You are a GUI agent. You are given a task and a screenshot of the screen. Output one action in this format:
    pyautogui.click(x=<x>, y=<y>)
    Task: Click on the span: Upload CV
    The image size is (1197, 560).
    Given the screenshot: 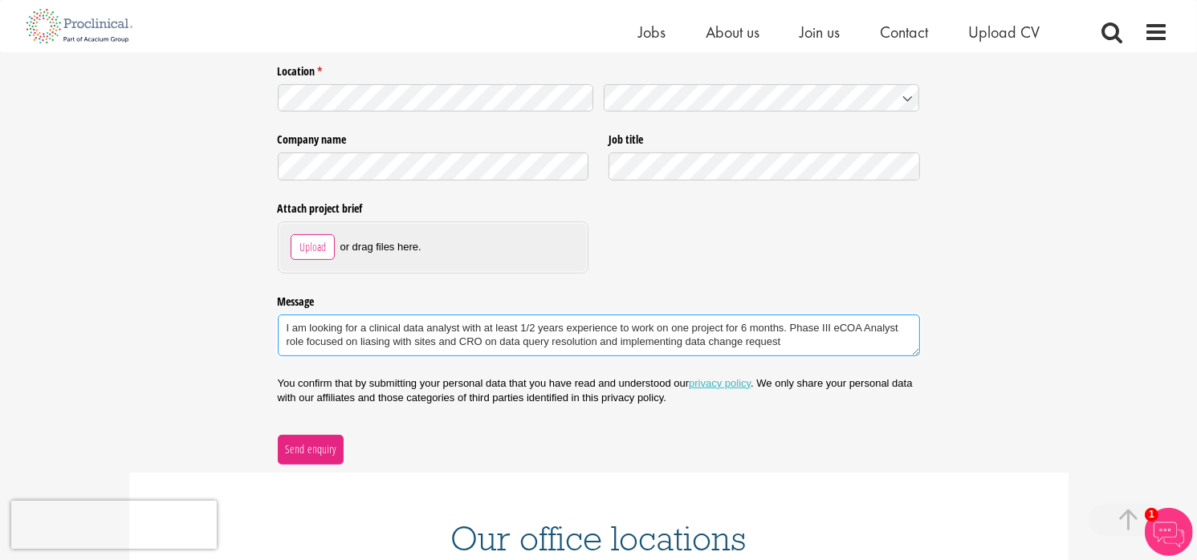 What is the action you would take?
    pyautogui.click(x=1004, y=32)
    